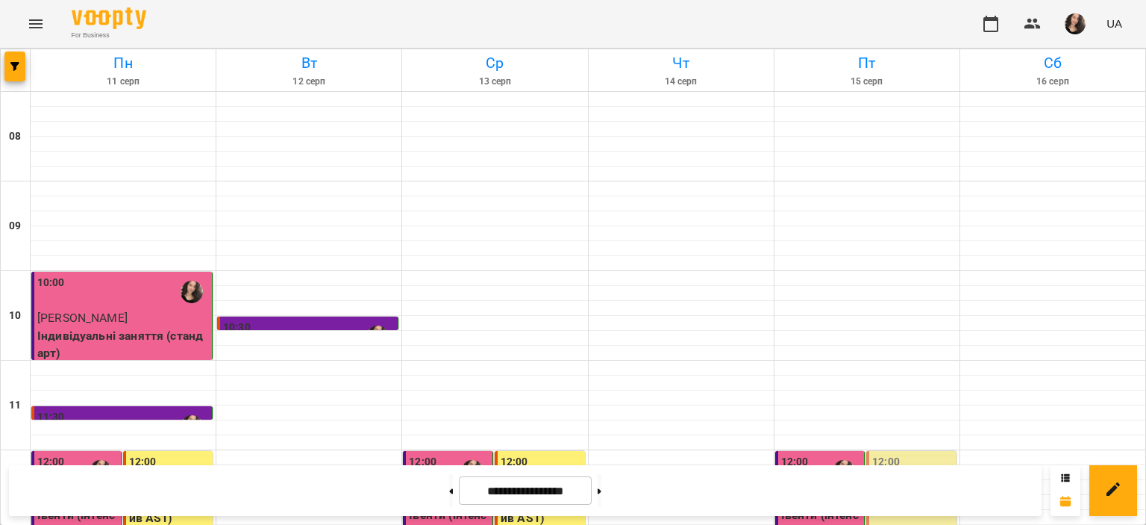 This screenshot has height=525, width=1146. Describe the element at coordinates (681, 81) in the screenshot. I see `h6: 14 серп` at that location.